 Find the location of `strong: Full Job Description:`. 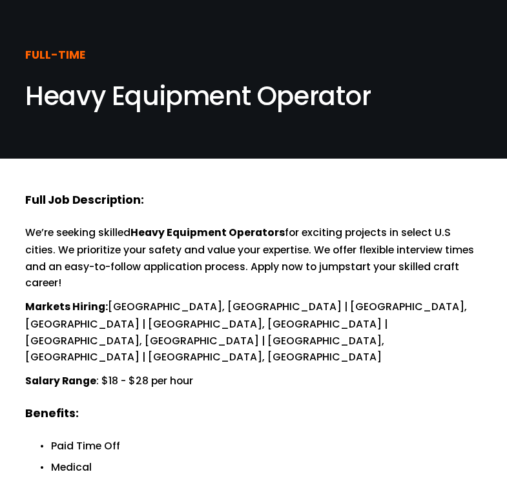

strong: Full Job Description: is located at coordinates (84, 201).